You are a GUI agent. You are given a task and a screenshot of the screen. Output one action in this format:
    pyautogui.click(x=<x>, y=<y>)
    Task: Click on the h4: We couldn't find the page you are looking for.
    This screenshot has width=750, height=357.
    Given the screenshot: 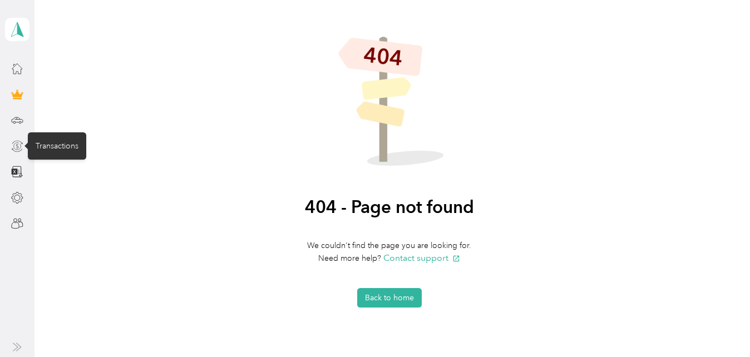 What is the action you would take?
    pyautogui.click(x=389, y=245)
    